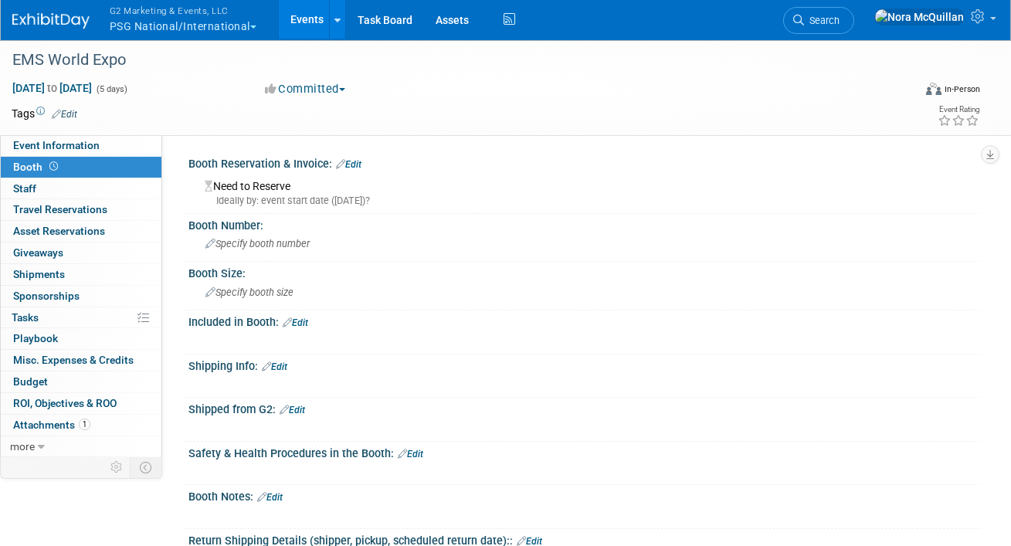  I want to click on button: Committed, so click(305, 89).